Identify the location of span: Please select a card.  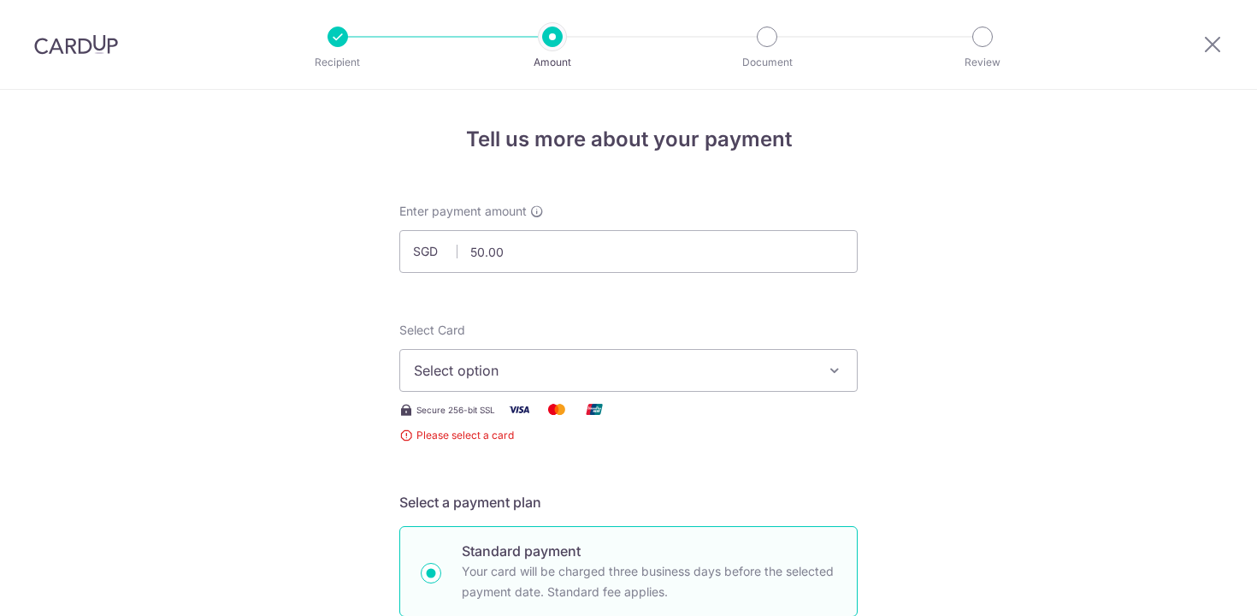
(629, 435).